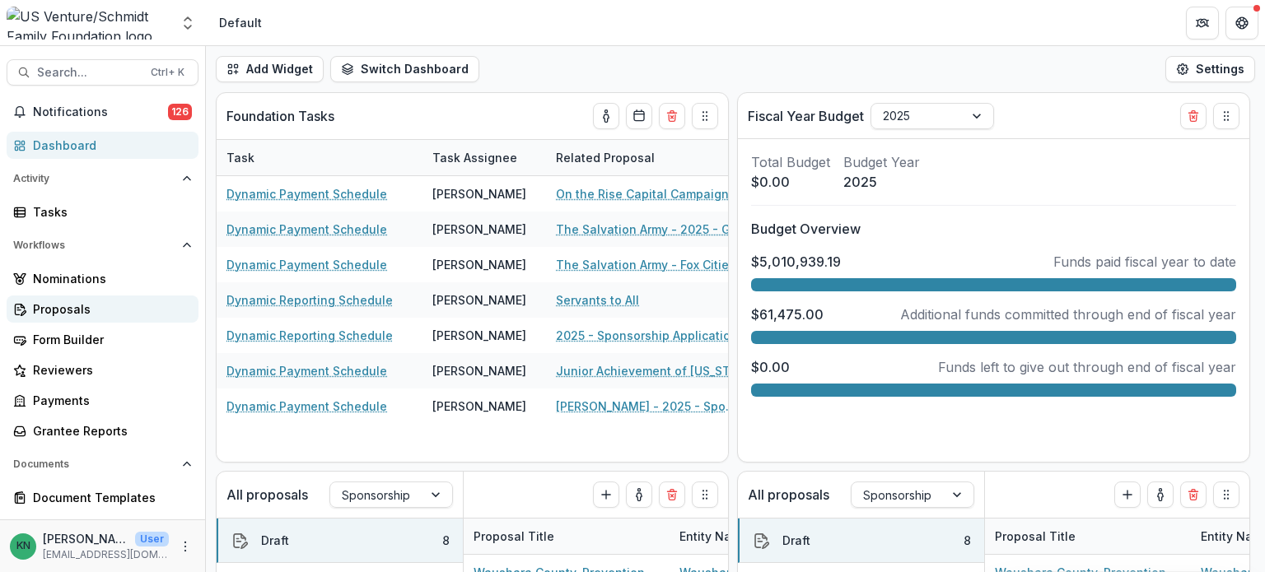 The width and height of the screenshot is (1265, 572). I want to click on a: 2025 - Sponsorship Application Grant, so click(649, 335).